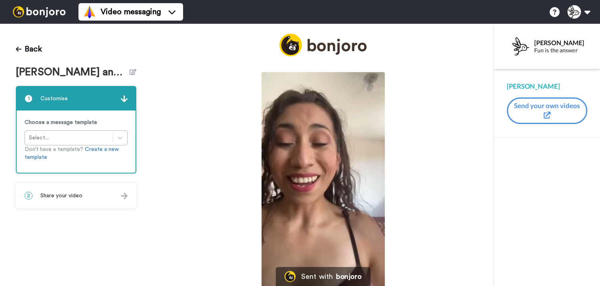 This screenshot has width=600, height=286. I want to click on button: Back, so click(29, 49).